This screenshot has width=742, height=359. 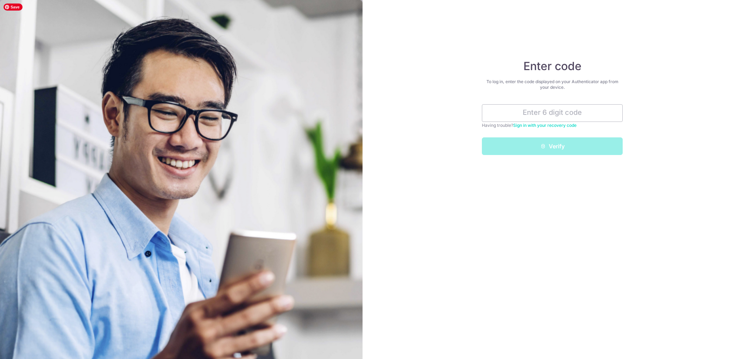 I want to click on a: Sign in with your recovery code, so click(x=545, y=125).